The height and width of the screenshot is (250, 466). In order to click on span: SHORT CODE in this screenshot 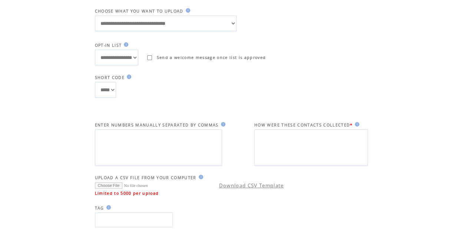, I will do `click(110, 77)`.